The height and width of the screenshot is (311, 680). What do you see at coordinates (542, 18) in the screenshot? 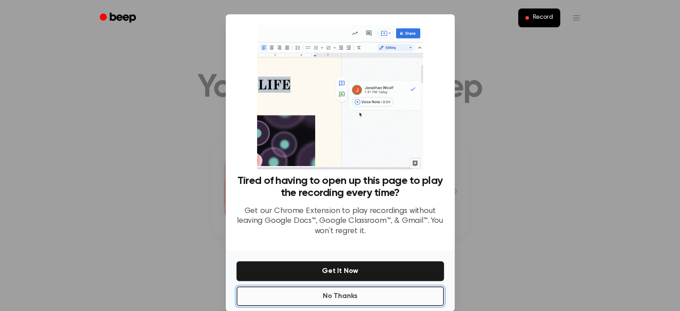
I see `span: Record` at bounding box center [542, 18].